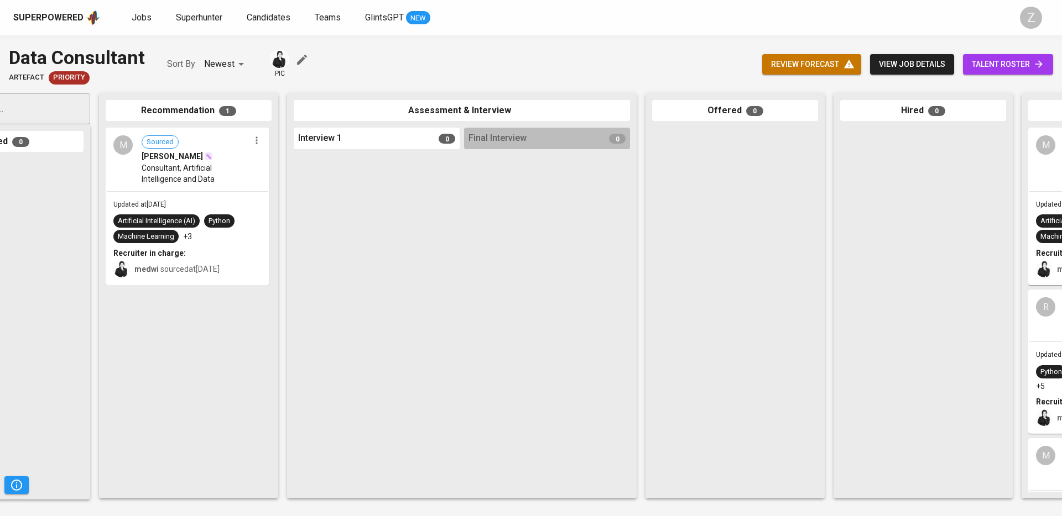 The height and width of the screenshot is (516, 1062). What do you see at coordinates (85, 109) in the screenshot?
I see `button: Open` at bounding box center [85, 109].